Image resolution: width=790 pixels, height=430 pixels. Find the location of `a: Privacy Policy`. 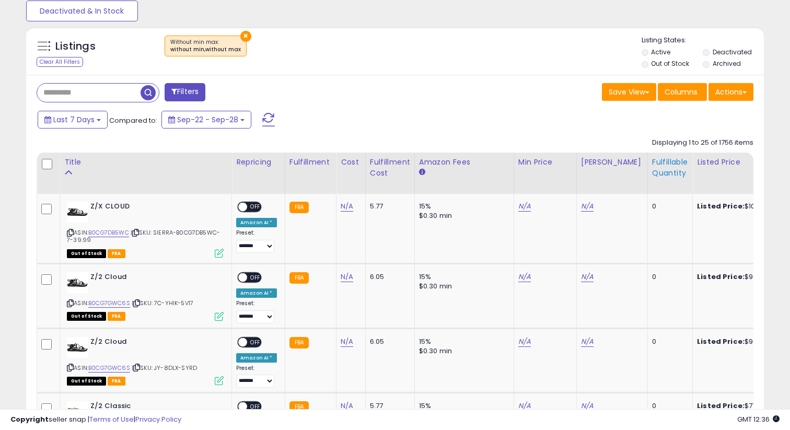

a: Privacy Policy is located at coordinates (158, 419).